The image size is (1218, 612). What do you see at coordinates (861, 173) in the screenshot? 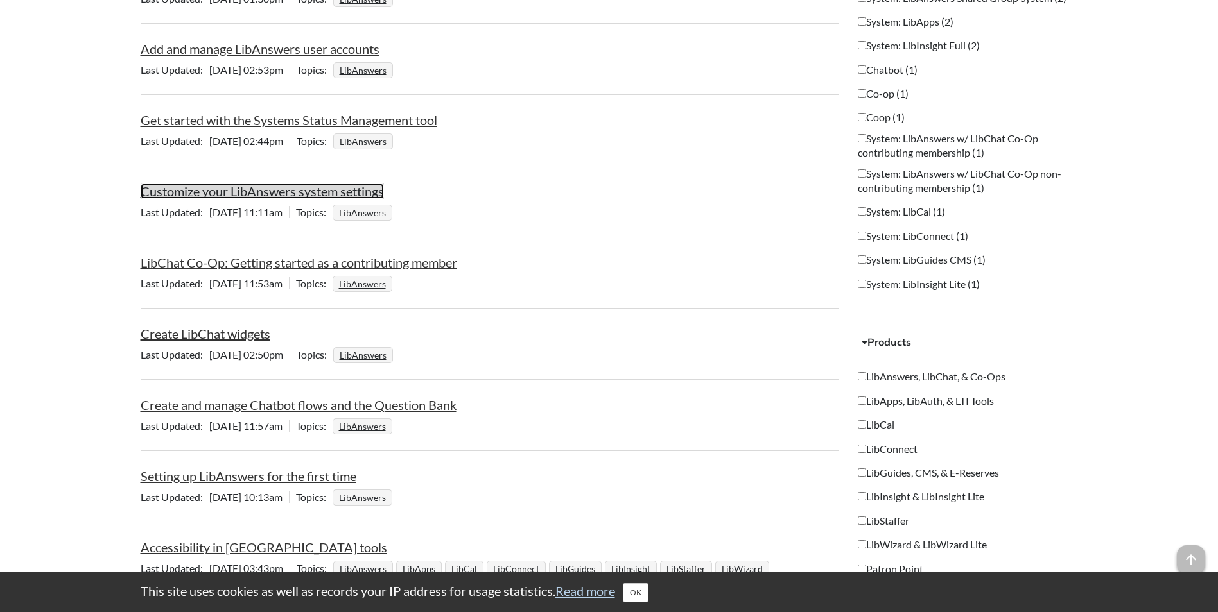
I see `input: System: LibAnswers w/ LibChat Co-Op non-contributing membership (1)` at bounding box center [861, 173].